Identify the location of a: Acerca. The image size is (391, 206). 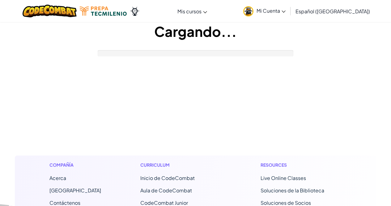
(58, 177).